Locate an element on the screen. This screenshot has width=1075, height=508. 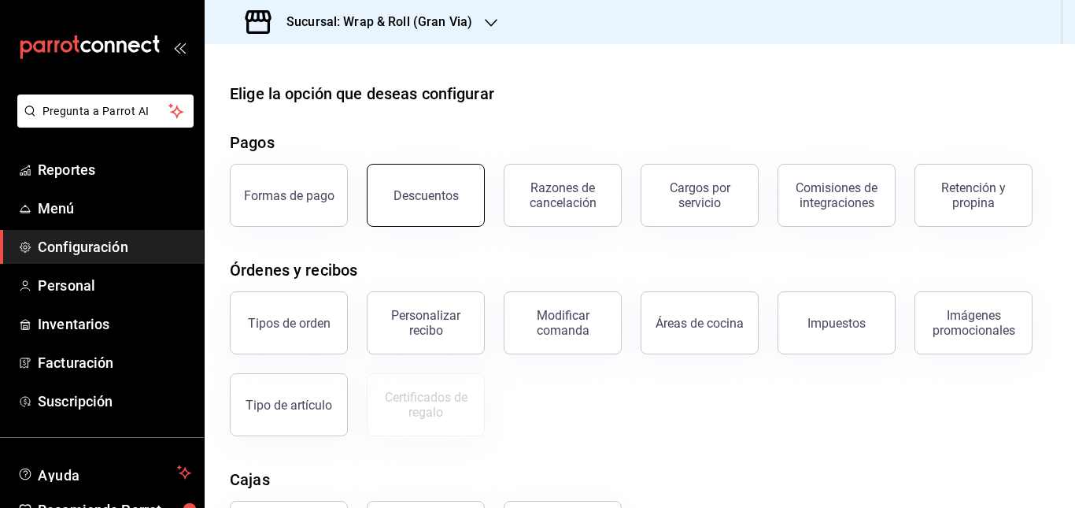
div: Comisiones de integraciones is located at coordinates (837, 195).